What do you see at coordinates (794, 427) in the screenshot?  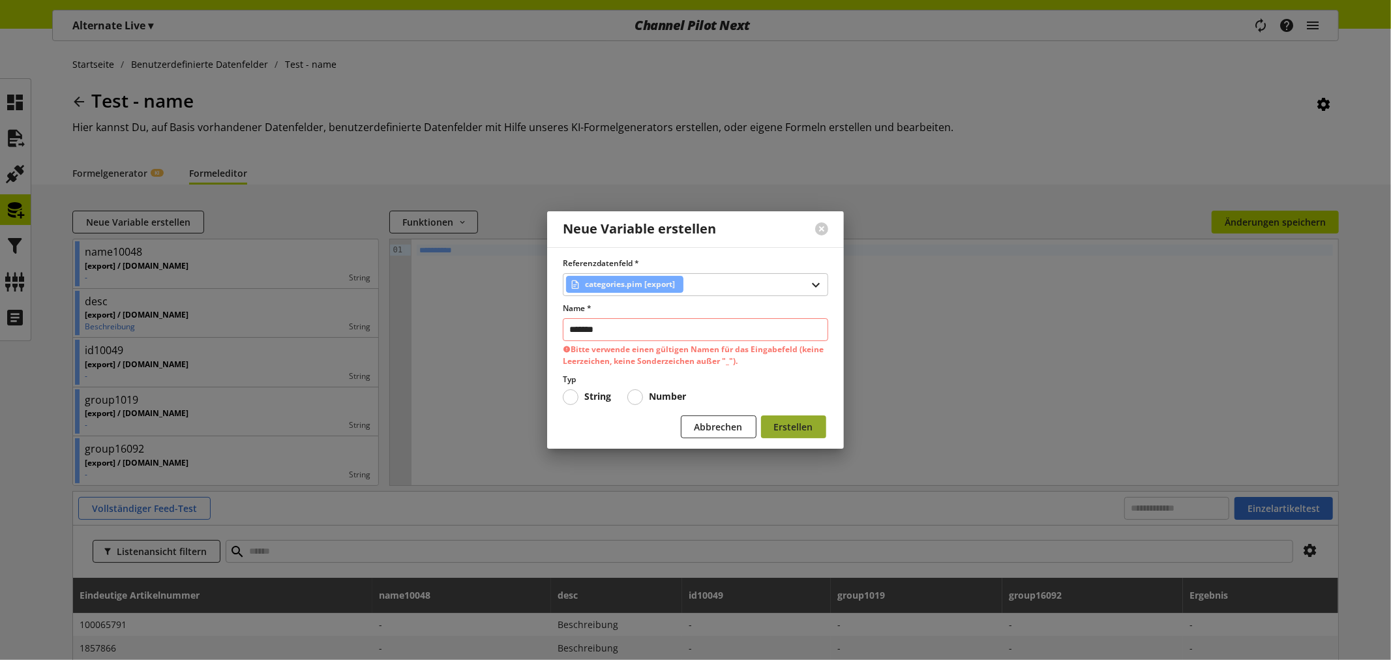 I see `button: Erstellen` at bounding box center [794, 427].